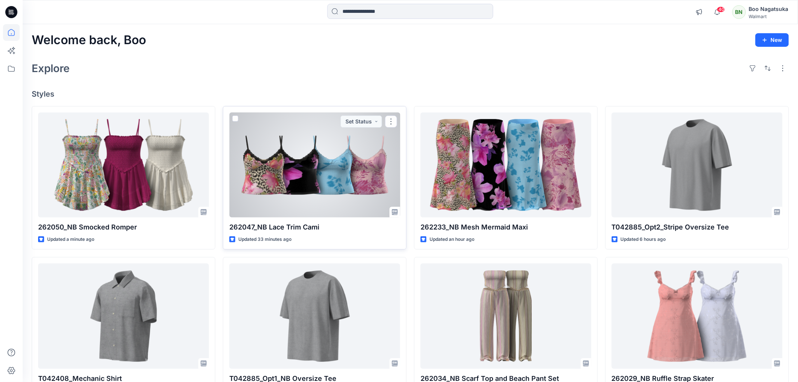 Image resolution: width=798 pixels, height=382 pixels. Describe the element at coordinates (71, 239) in the screenshot. I see `p: Updated a minute ago` at that location.